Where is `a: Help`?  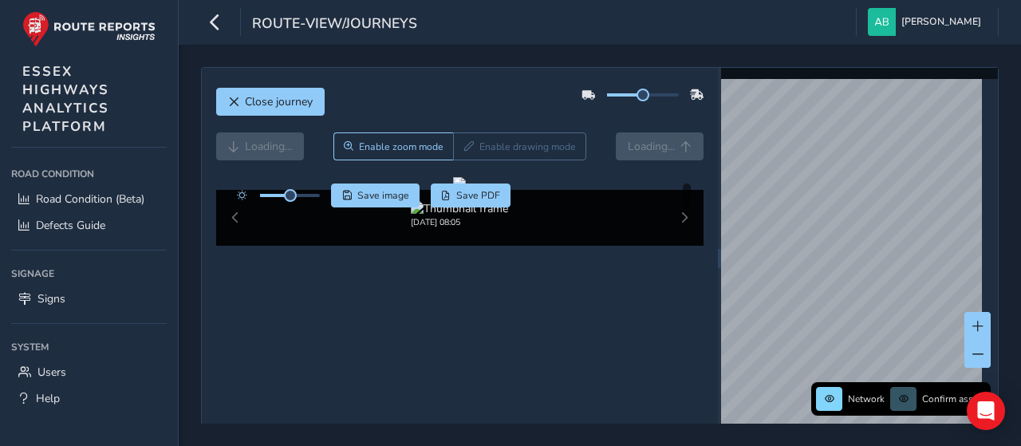 a: Help is located at coordinates (89, 398).